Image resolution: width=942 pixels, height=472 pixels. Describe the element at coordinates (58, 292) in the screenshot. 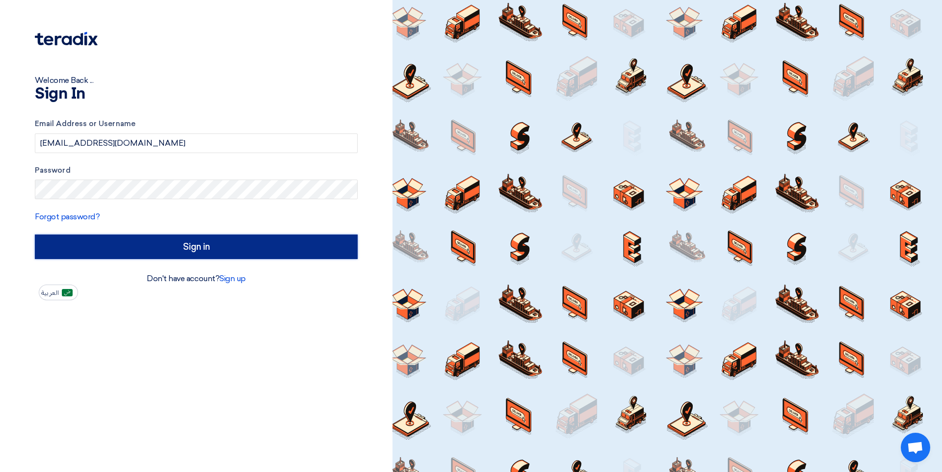

I see `button: العربية` at that location.